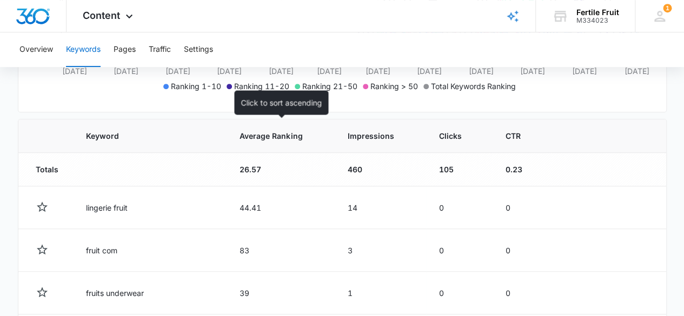  I want to click on span: Ranking 21-50, so click(330, 86).